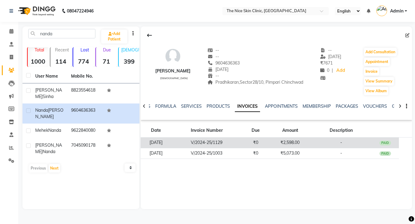 The height and width of the screenshot is (224, 415). I want to click on td: V/2024-25/1129, so click(207, 142).